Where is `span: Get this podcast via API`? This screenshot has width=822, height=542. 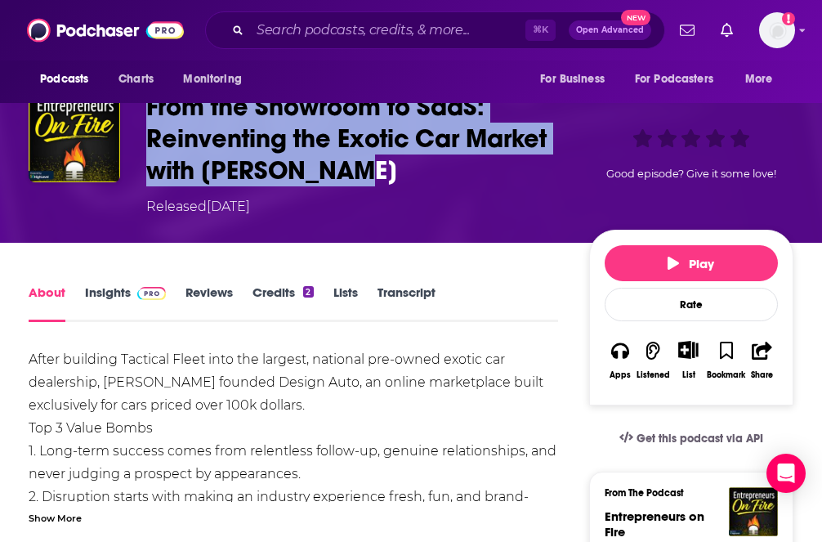
span: Get this podcast via API is located at coordinates (700, 438).